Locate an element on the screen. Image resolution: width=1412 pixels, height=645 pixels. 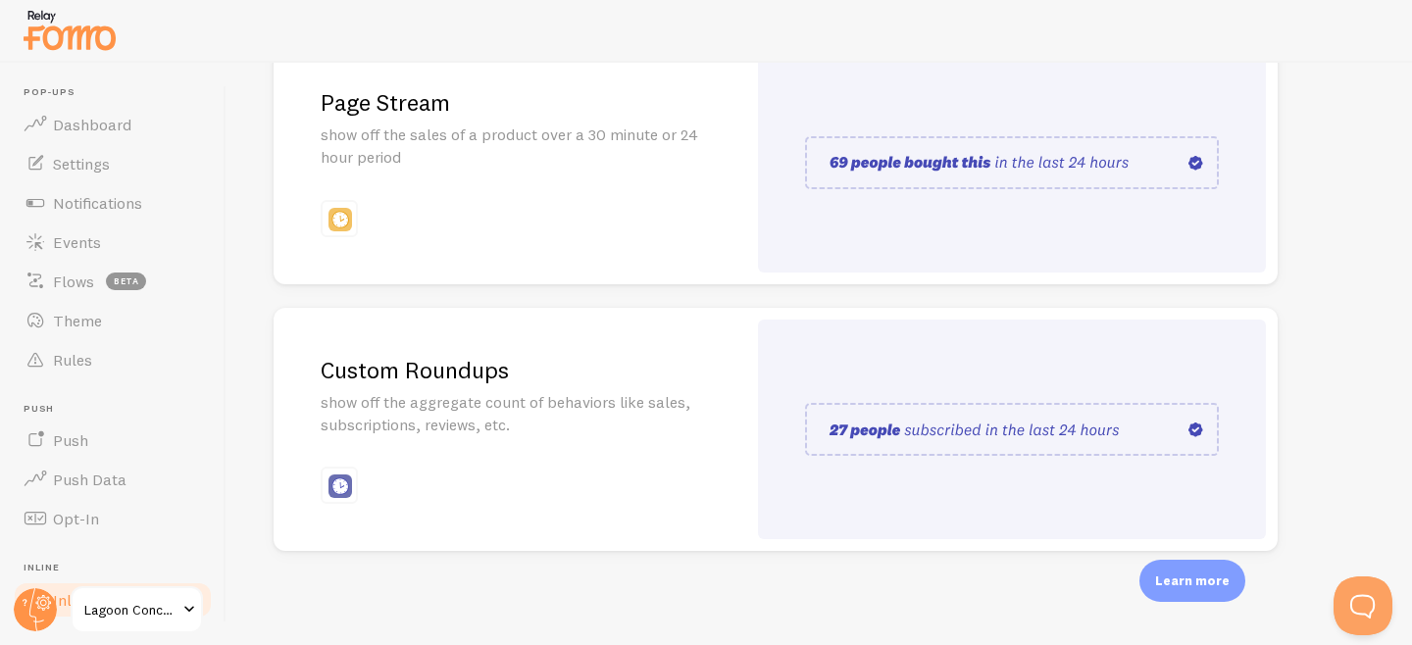
span: Theme is located at coordinates (77, 321).